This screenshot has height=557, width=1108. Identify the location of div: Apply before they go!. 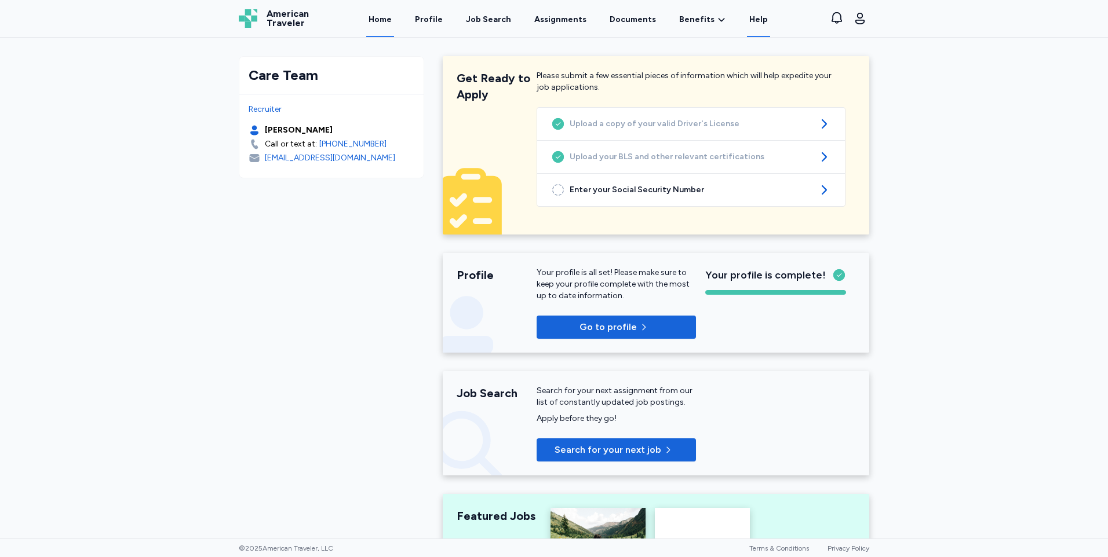
(616, 419).